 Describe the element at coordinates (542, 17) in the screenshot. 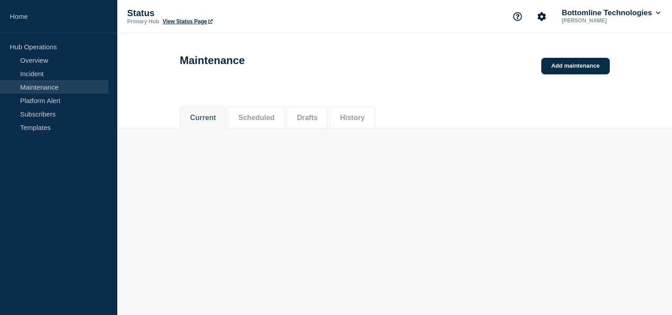

I see `button: Account settings` at that location.